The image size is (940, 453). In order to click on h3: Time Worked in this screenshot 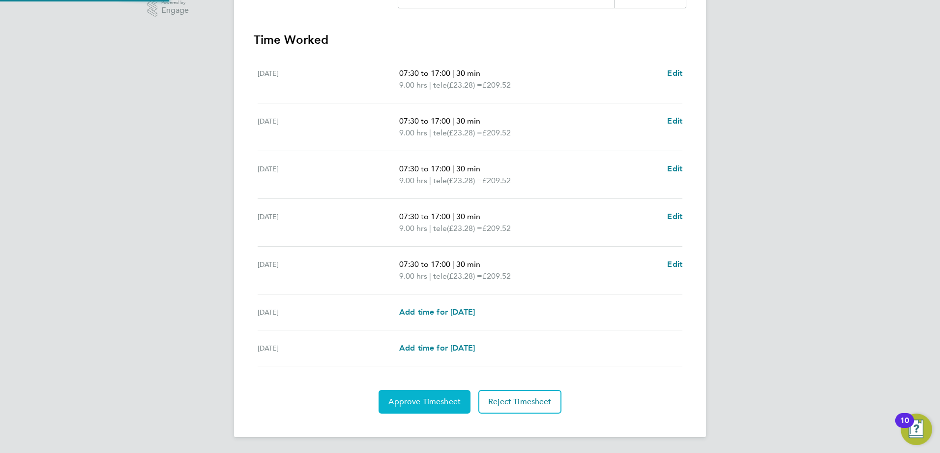, I will do `click(470, 40)`.